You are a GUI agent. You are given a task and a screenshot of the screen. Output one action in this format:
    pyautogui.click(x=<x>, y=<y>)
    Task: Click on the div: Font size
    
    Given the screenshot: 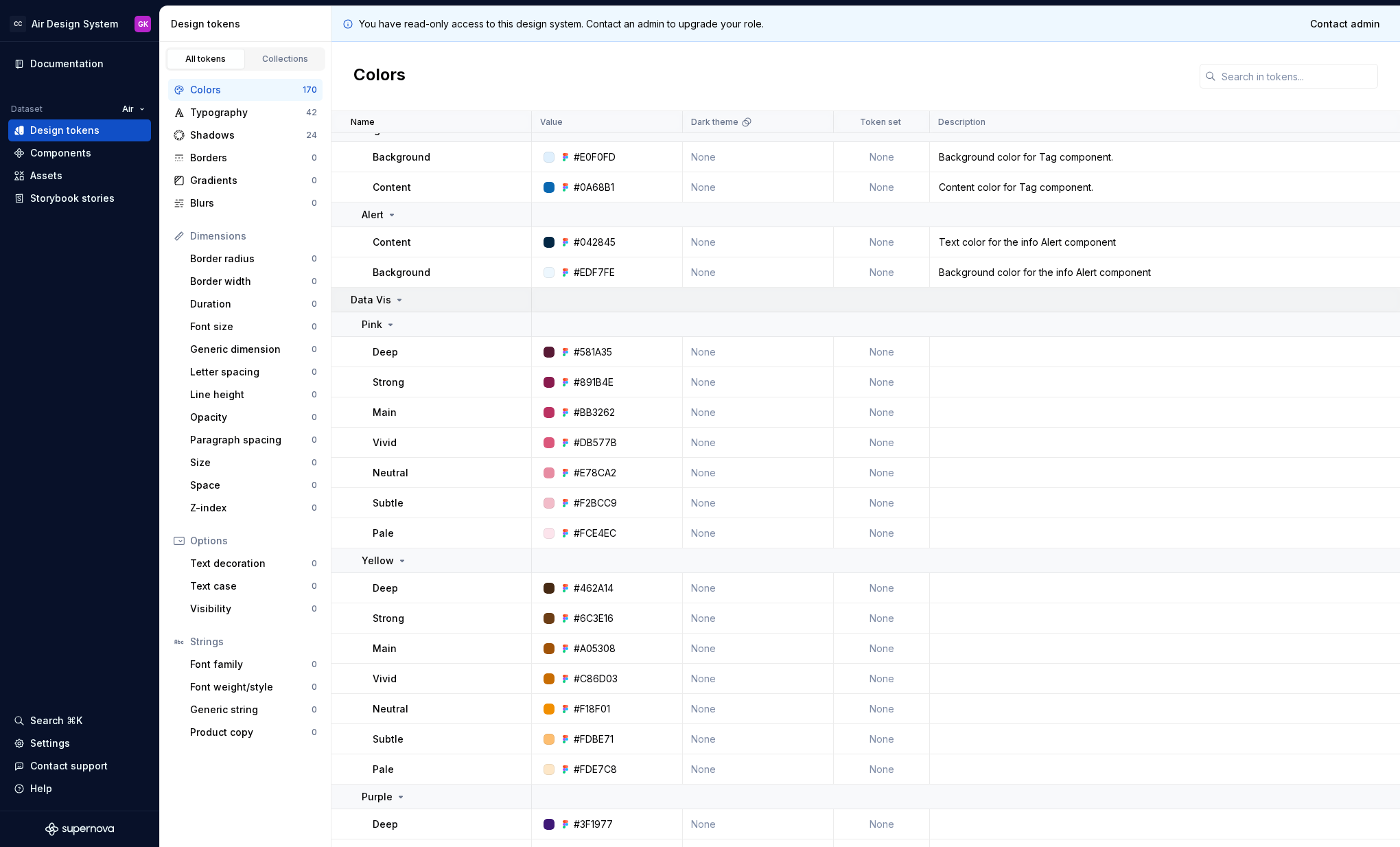 What is the action you would take?
    pyautogui.click(x=250, y=326)
    